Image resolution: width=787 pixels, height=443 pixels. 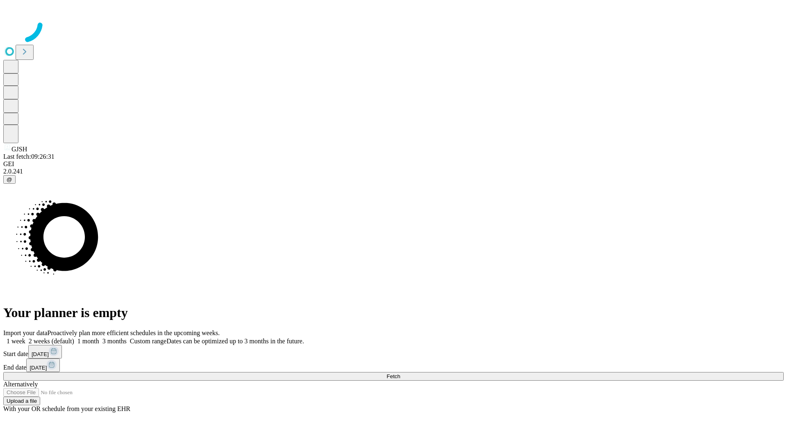 What do you see at coordinates (393, 164) in the screenshot?
I see `div: GEI` at bounding box center [393, 164].